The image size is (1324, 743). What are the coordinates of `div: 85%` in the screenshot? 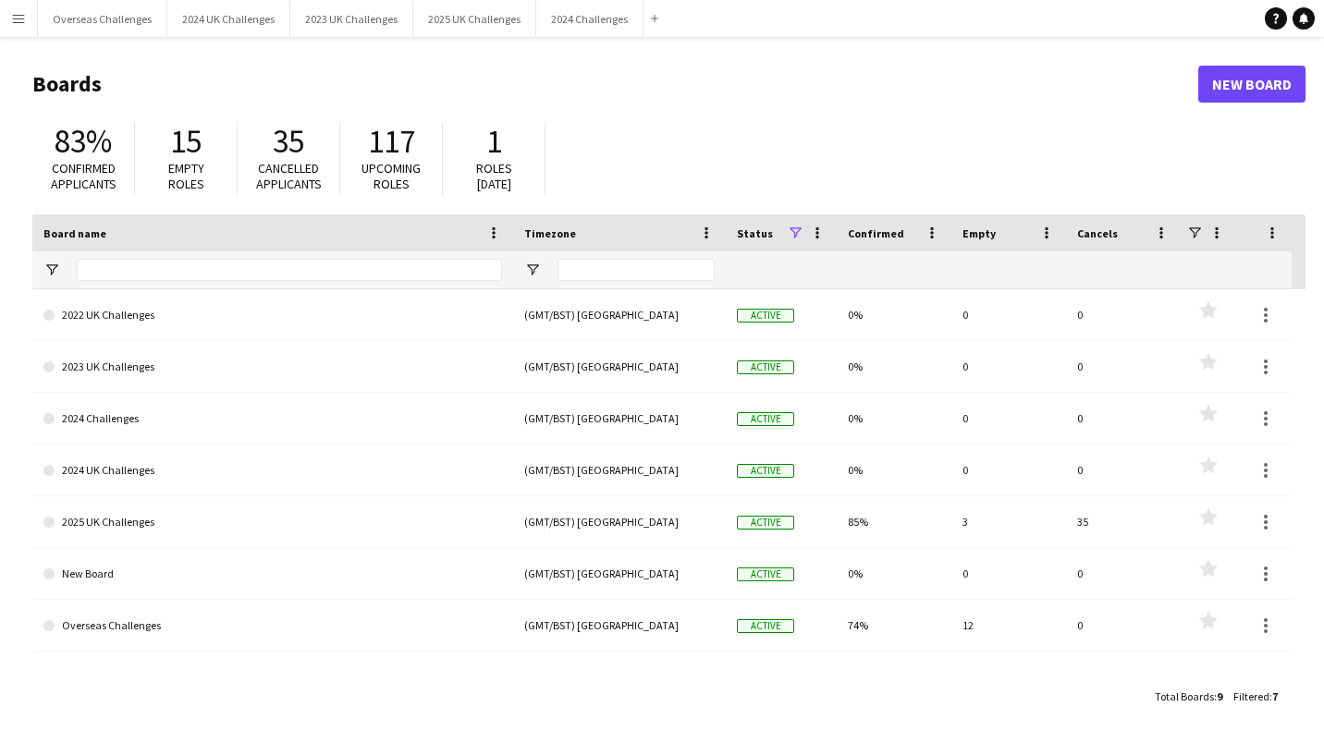 It's located at (894, 521).